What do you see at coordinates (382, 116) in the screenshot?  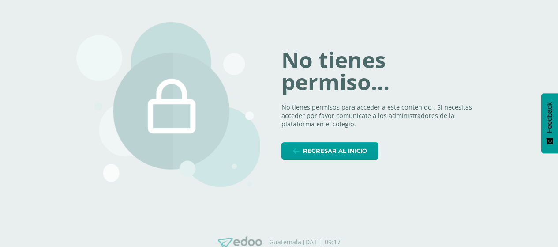 I see `p: No tienes permisos para acceder a este contenido , Si necesitas acceder por favor comunicate a lo...` at bounding box center [382, 116].